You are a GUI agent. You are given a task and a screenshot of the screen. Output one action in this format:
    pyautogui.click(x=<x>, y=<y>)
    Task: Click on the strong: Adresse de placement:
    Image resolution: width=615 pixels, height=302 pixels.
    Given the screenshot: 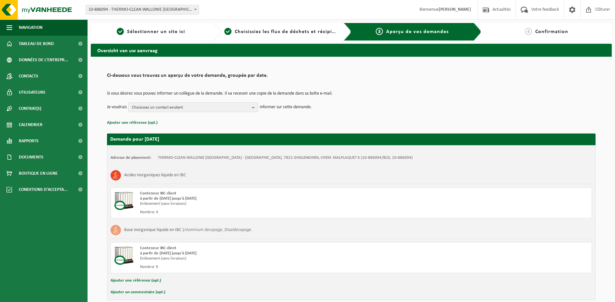 What is the action you would take?
    pyautogui.click(x=131, y=158)
    